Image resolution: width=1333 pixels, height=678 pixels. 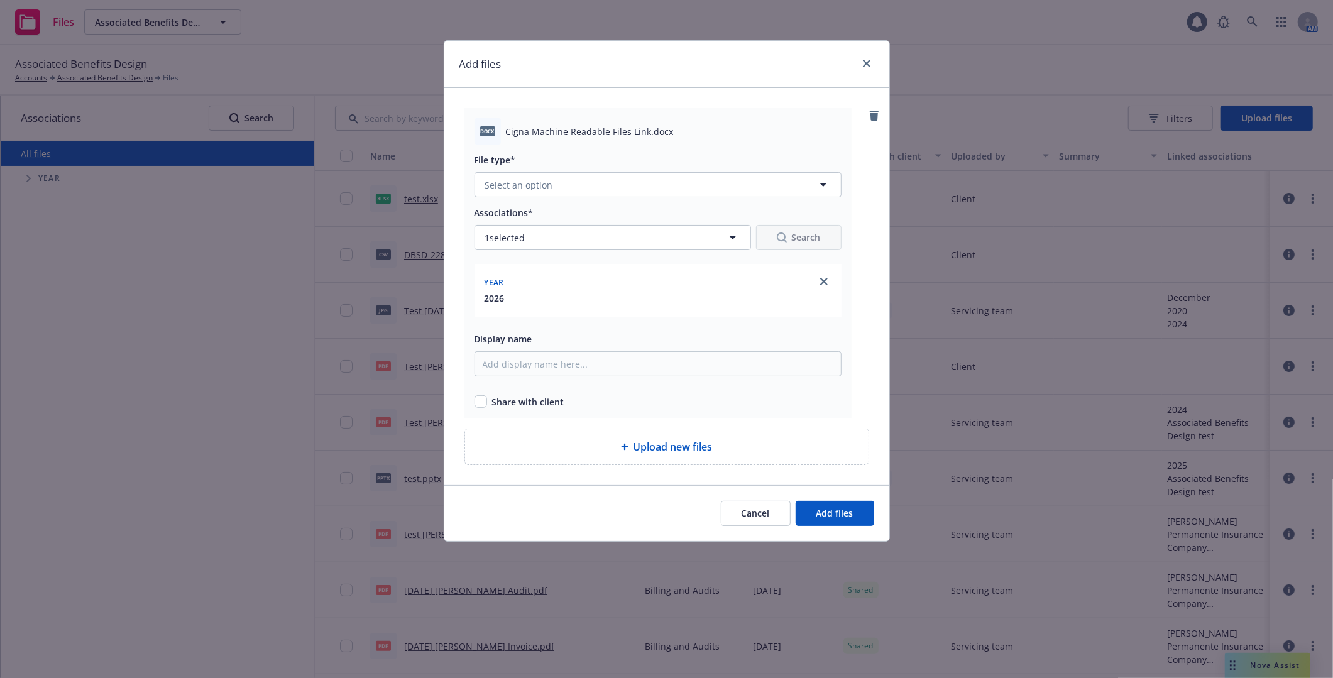 I want to click on button: Select an option, so click(x=658, y=185).